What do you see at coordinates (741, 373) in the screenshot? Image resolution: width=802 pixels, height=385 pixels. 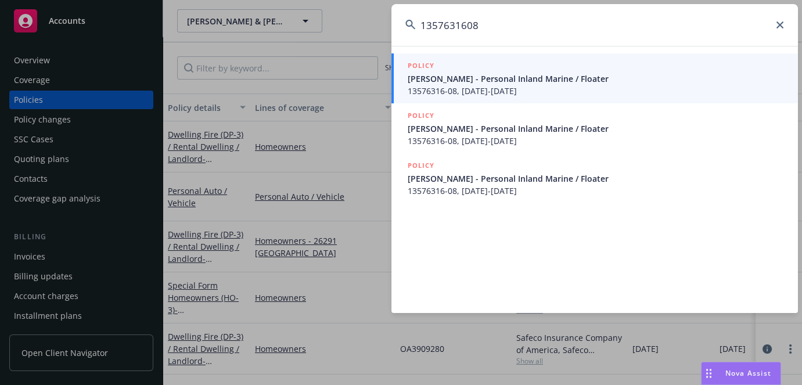 I see `button: Nova Assist` at bounding box center [741, 373].